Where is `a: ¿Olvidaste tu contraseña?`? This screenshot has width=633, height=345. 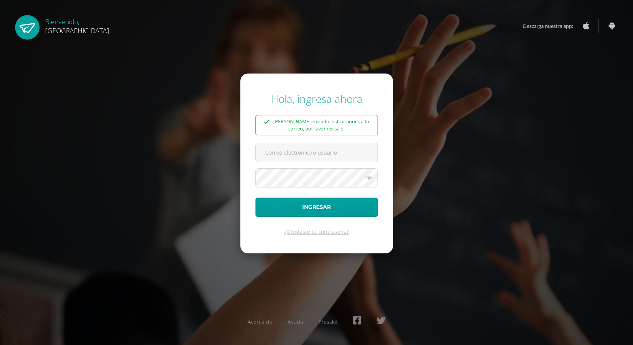 a: ¿Olvidaste tu contraseña? is located at coordinates (317, 231).